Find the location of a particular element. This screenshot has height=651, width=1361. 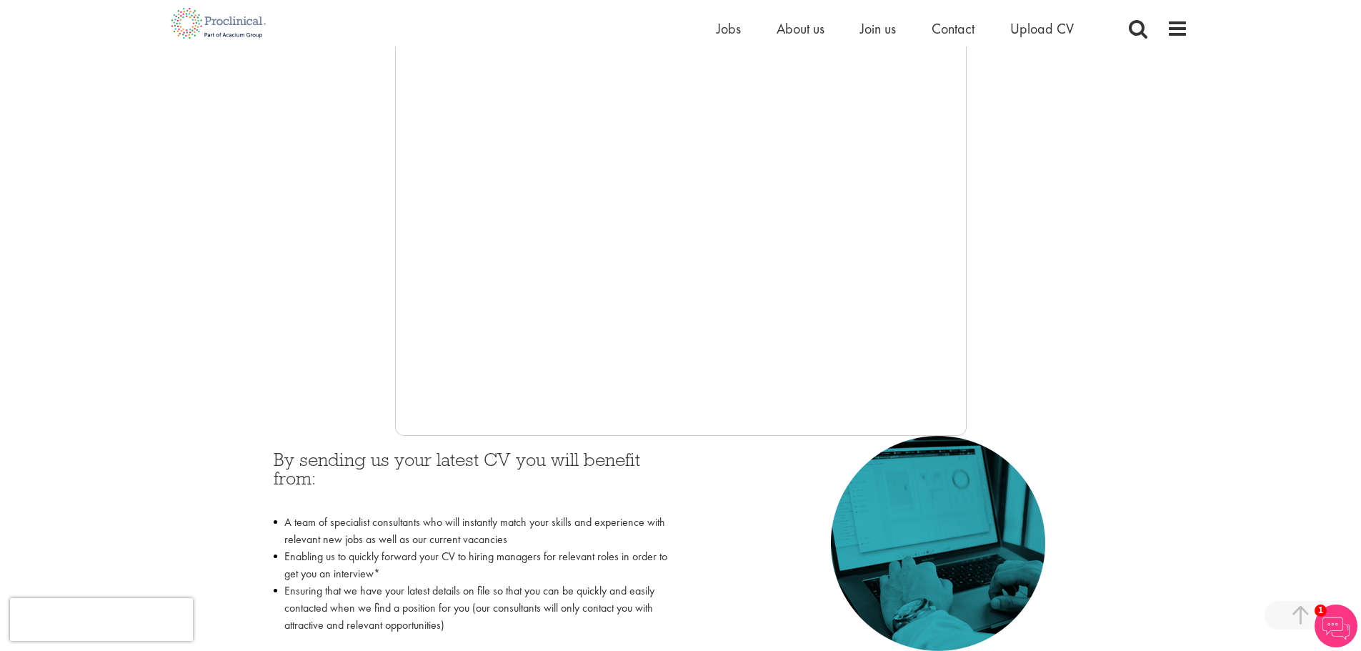

span: Upload CV is located at coordinates (1041, 29).